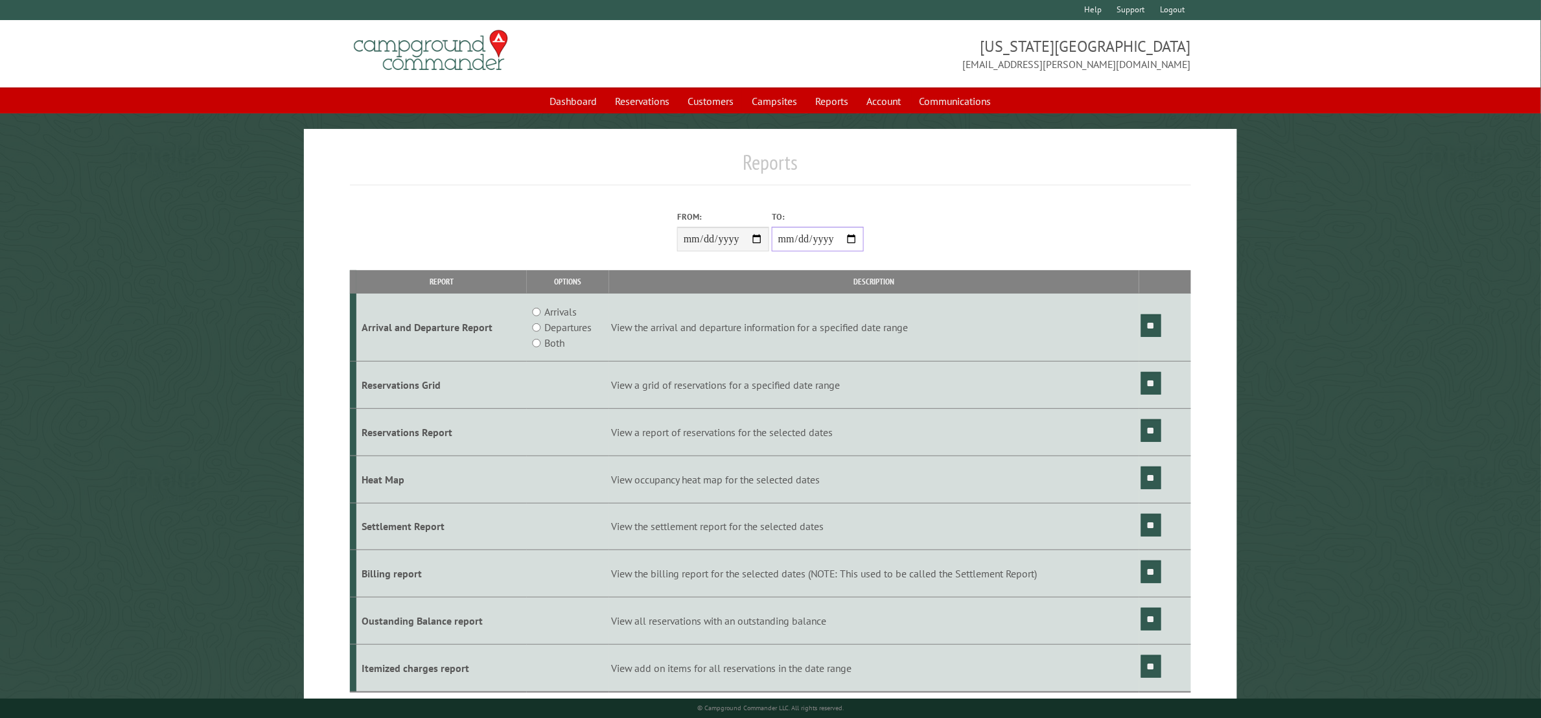 Image resolution: width=1541 pixels, height=718 pixels. What do you see at coordinates (873, 526) in the screenshot?
I see `td: View the settlement report for the selected dates` at bounding box center [873, 526].